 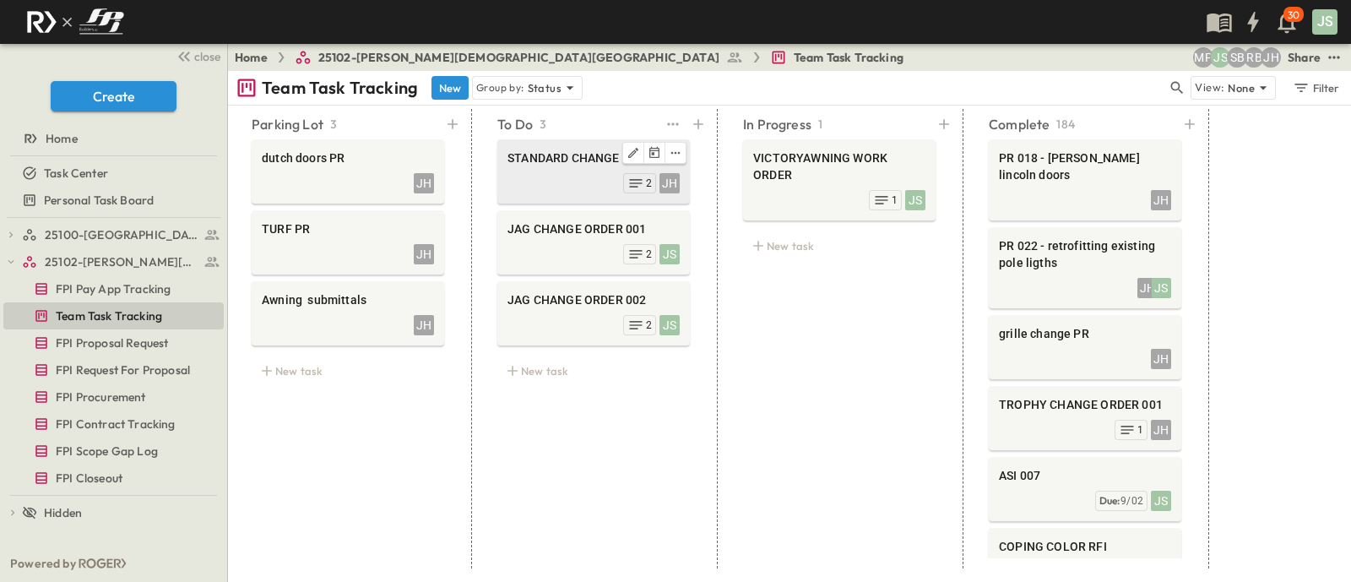 I want to click on div: JAG CHANGE ORDER 001JS2, so click(x=594, y=242).